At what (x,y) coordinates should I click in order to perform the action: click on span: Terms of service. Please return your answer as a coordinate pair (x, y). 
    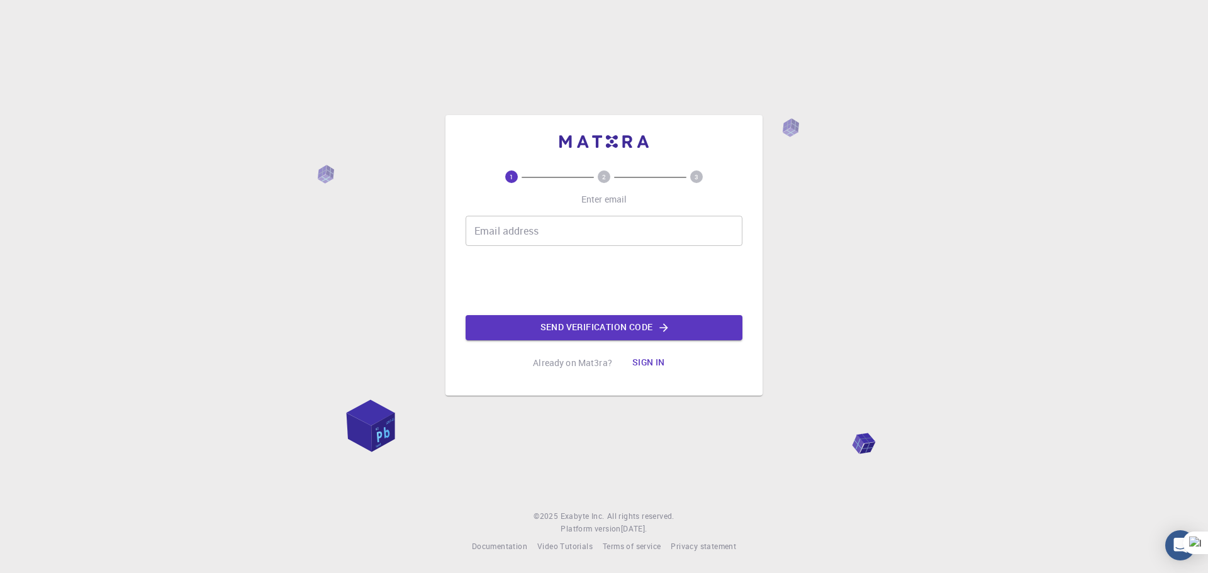
    Looking at the image, I should click on (632, 546).